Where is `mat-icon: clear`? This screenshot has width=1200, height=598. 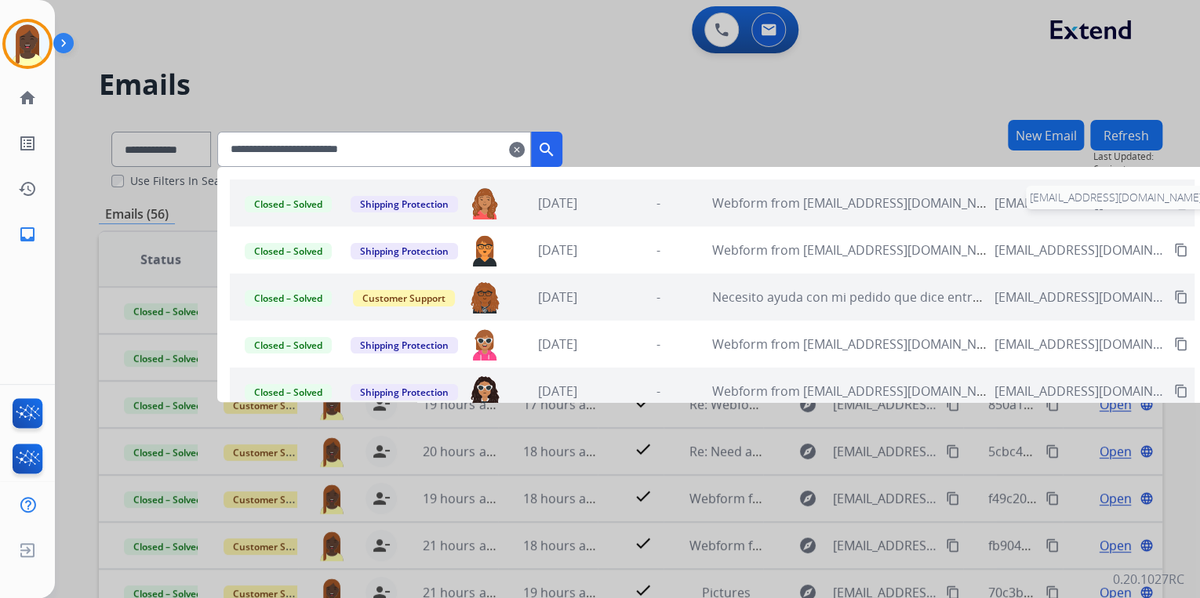 mat-icon: clear is located at coordinates (517, 150).